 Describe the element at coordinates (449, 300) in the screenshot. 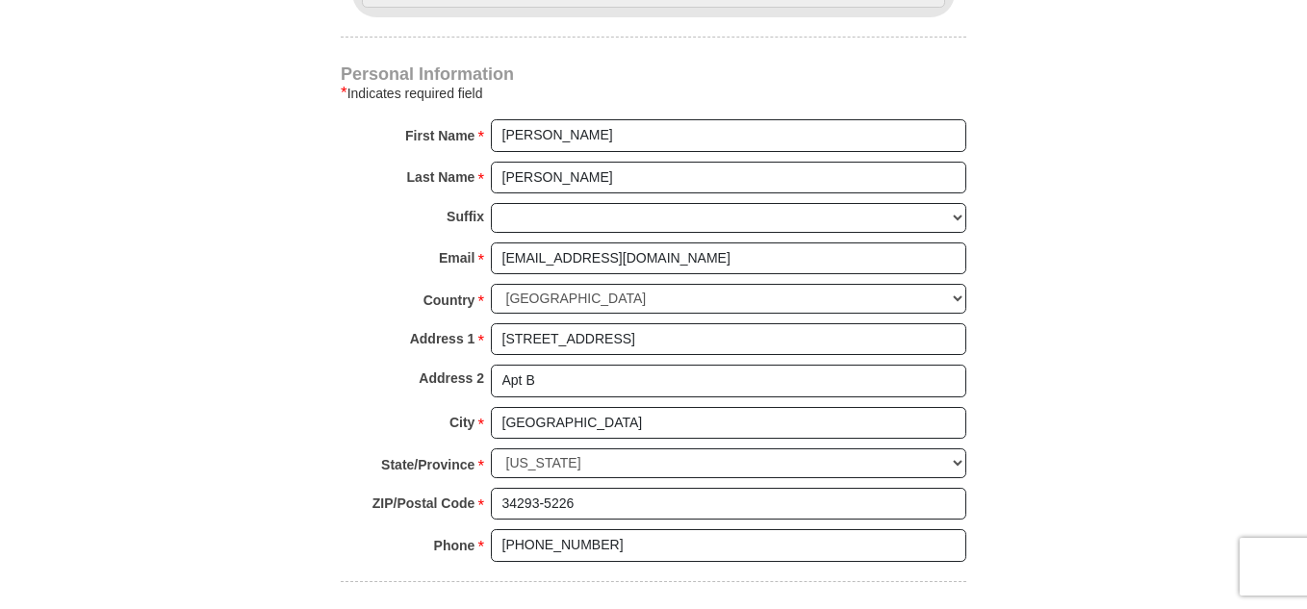

I see `strong: Country` at that location.